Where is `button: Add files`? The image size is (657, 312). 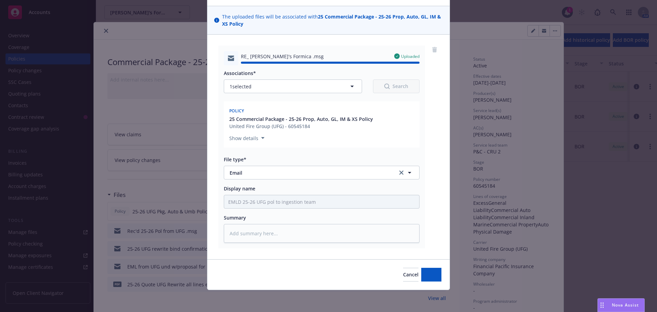 button: Add files is located at coordinates (431, 274).